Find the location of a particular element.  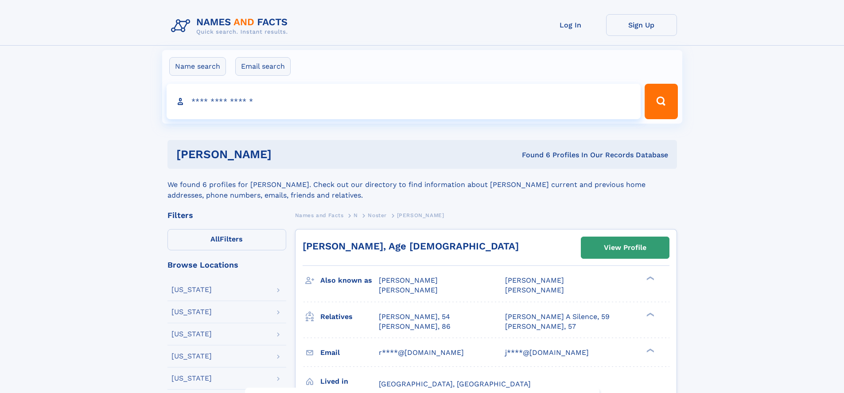

a: Noster is located at coordinates (377, 215).